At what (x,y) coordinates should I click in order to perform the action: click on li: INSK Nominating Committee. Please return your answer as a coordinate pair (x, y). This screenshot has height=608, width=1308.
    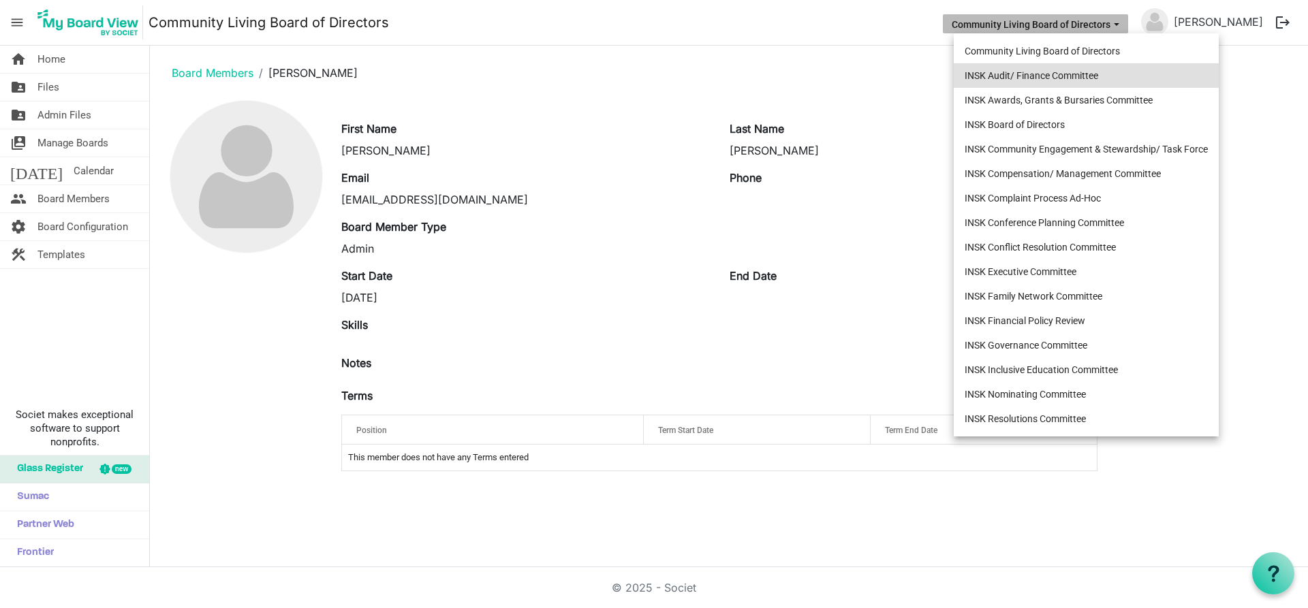
    Looking at the image, I should click on (1086, 394).